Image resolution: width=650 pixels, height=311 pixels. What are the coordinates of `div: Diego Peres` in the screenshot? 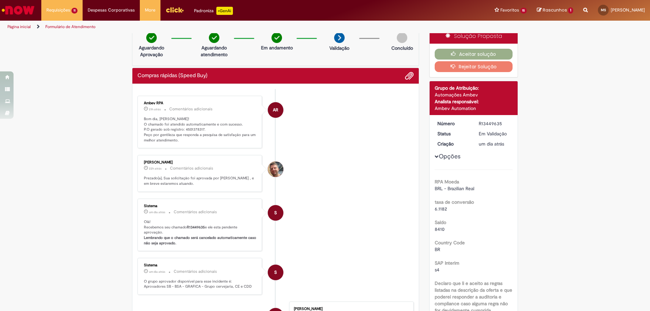 It's located at (275, 169).